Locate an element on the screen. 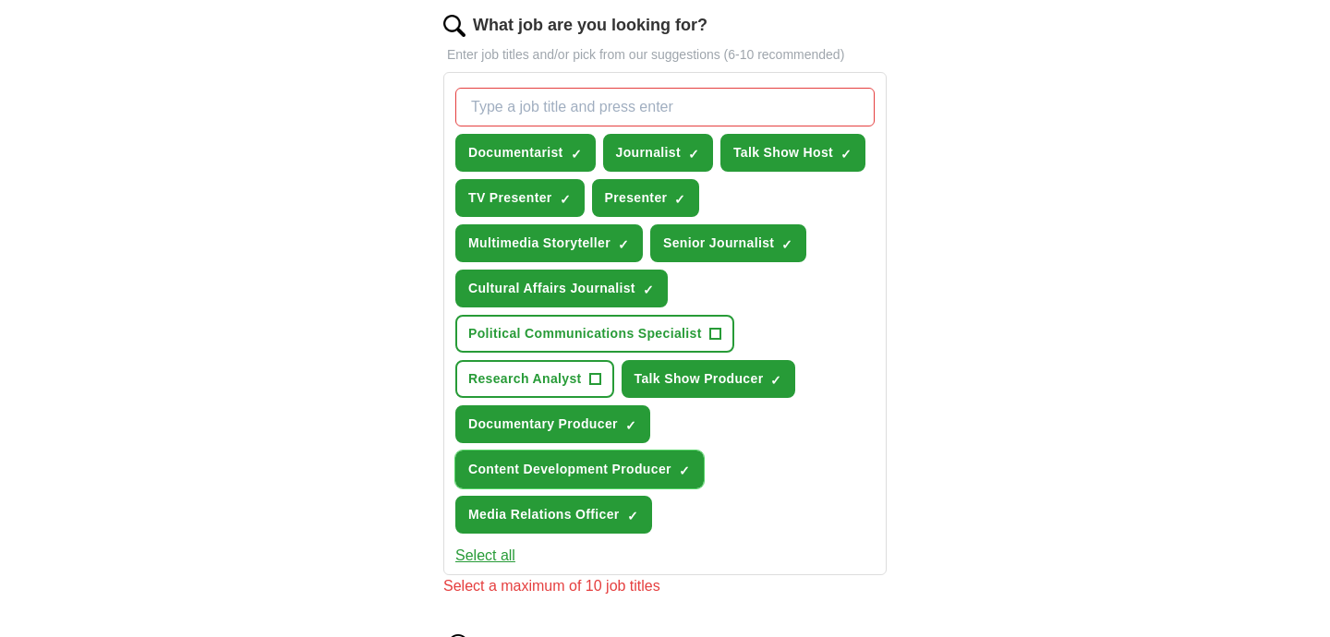 The width and height of the screenshot is (1330, 637). button: Journalist✓ is located at coordinates (658, 152).